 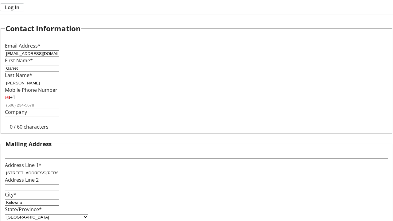 I want to click on label: State/Province*, so click(x=23, y=209).